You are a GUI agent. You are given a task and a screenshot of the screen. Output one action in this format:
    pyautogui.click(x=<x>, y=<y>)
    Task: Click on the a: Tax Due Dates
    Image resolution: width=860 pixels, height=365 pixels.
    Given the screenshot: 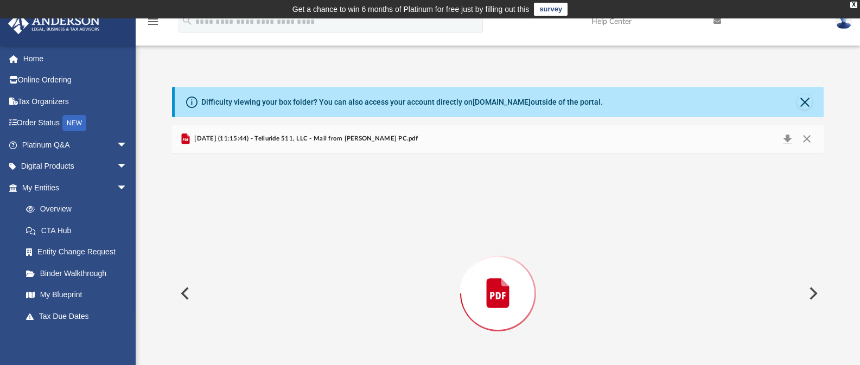 What is the action you would take?
    pyautogui.click(x=79, y=316)
    